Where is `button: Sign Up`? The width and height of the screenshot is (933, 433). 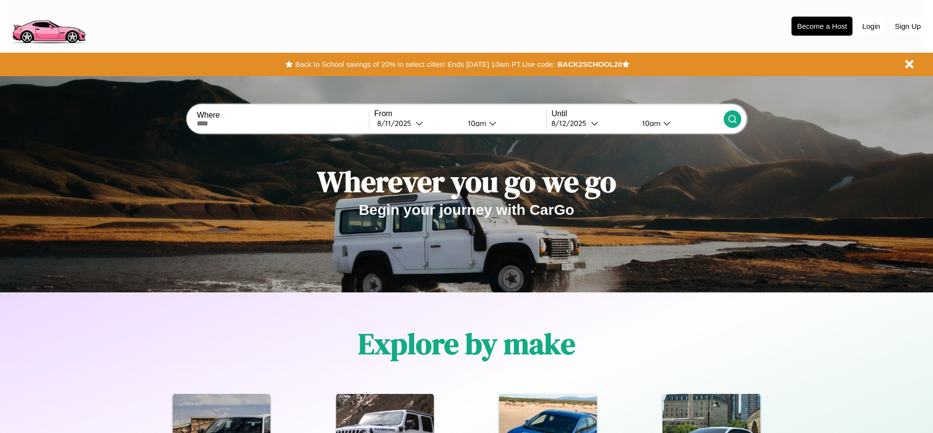
button: Sign Up is located at coordinates (907, 26).